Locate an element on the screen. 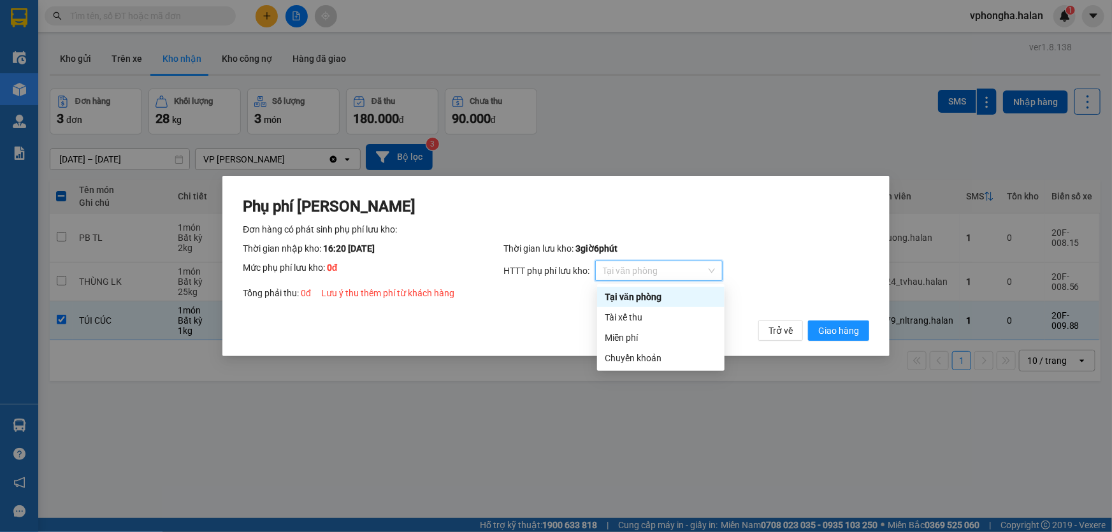  div: Miễn phí is located at coordinates (661, 338).